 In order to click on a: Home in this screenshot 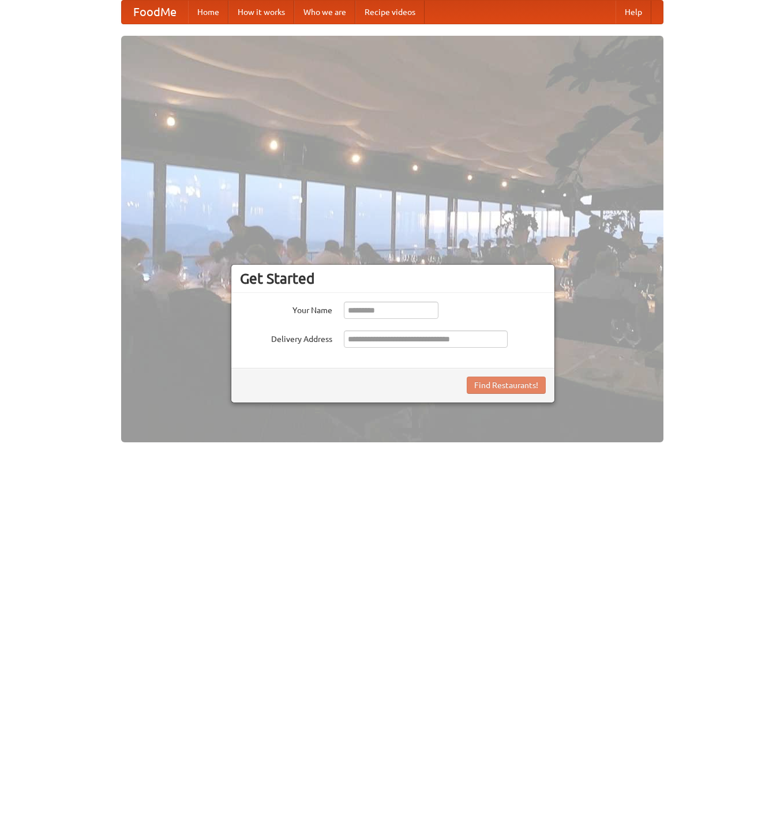, I will do `click(208, 12)`.